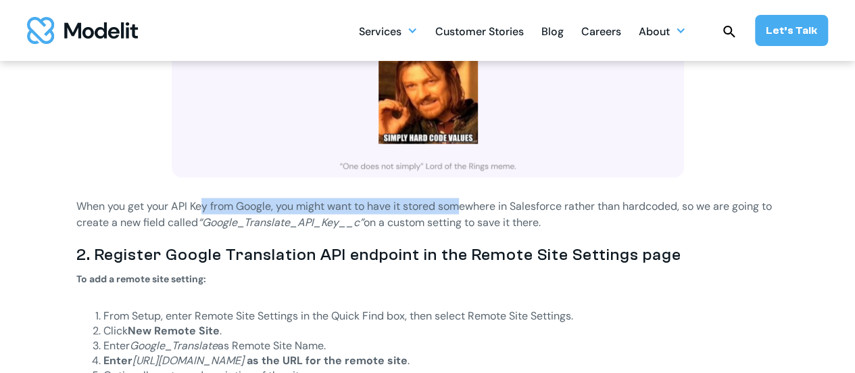  What do you see at coordinates (792, 30) in the screenshot?
I see `div: Let’s Talk` at bounding box center [792, 30].